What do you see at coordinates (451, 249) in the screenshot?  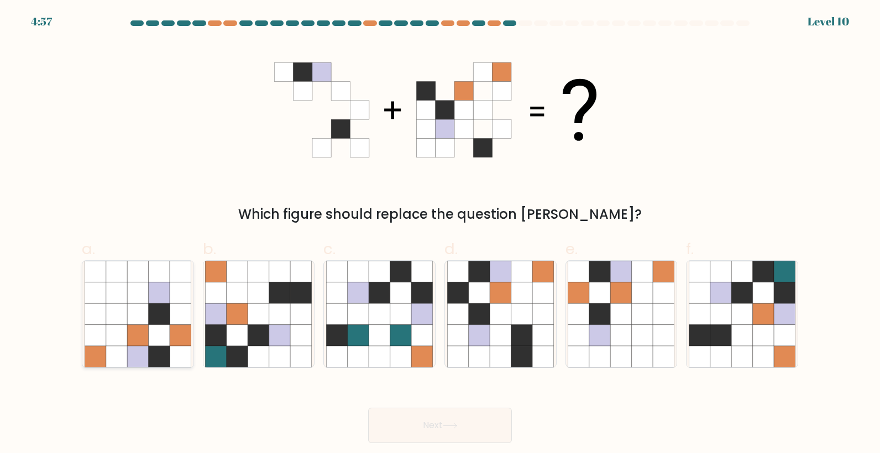 I see `span: d.` at bounding box center [451, 249].